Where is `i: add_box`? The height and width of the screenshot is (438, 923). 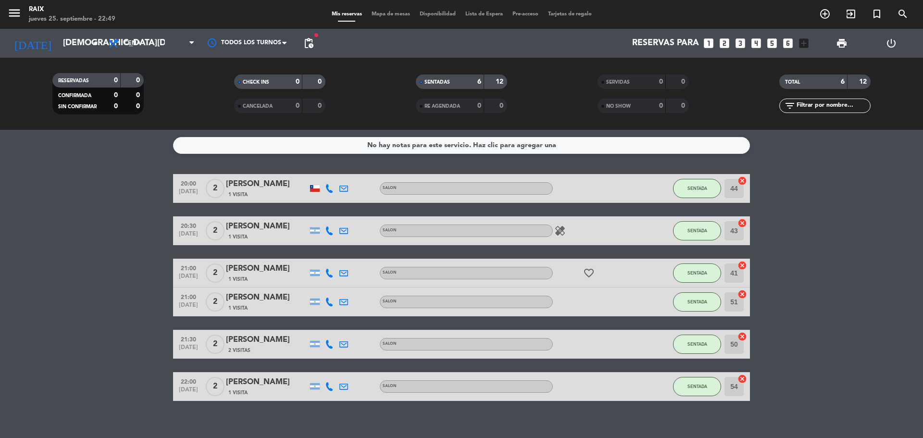
i: add_box is located at coordinates (804, 43).